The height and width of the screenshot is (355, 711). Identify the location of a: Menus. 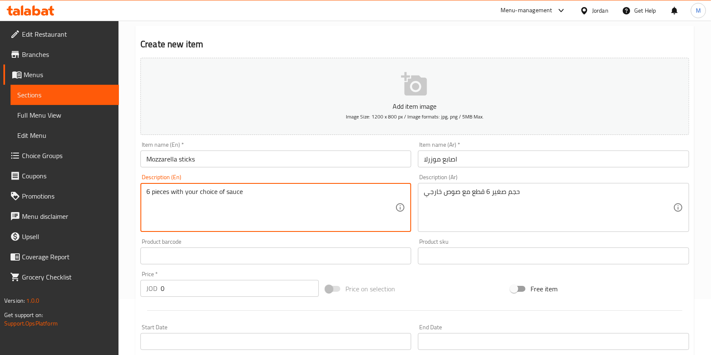
(61, 75).